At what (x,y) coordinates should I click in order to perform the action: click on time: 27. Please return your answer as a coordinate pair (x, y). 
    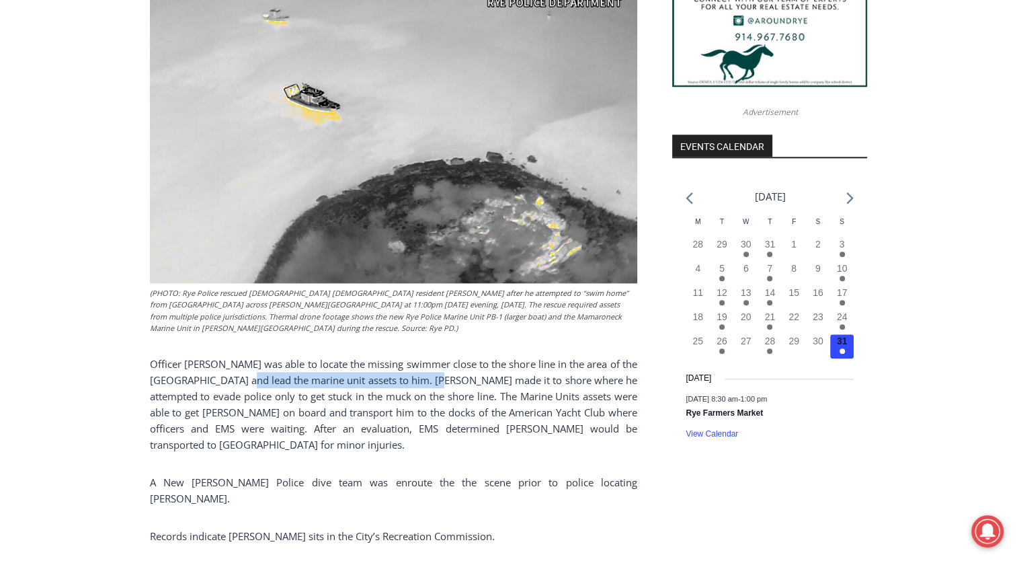
    Looking at the image, I should click on (746, 341).